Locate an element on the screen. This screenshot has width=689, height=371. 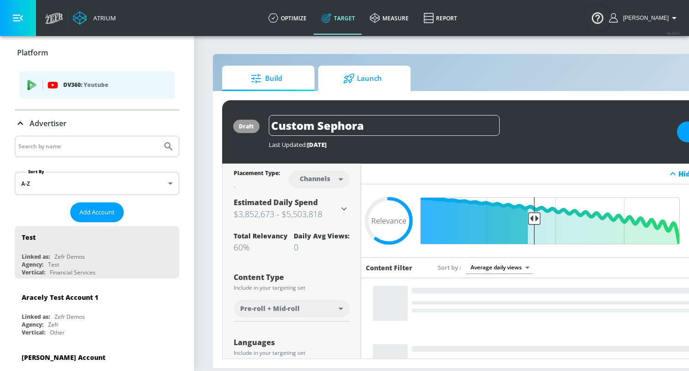
div: Atrium is located at coordinates (103, 18).